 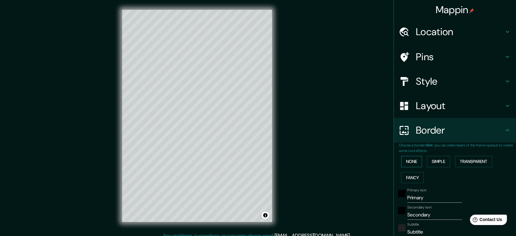 I want to click on label: Secondary text, so click(x=420, y=207).